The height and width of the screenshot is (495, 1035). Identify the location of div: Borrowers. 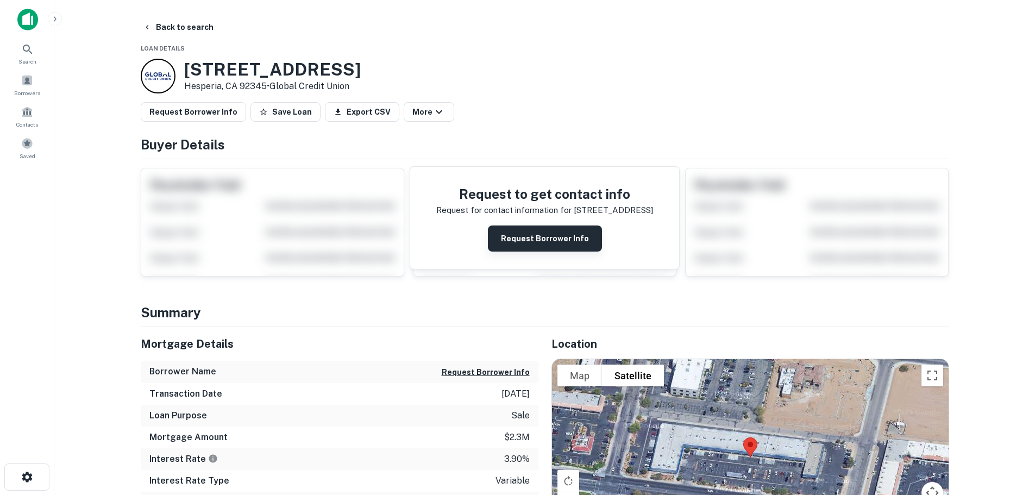
(27, 85).